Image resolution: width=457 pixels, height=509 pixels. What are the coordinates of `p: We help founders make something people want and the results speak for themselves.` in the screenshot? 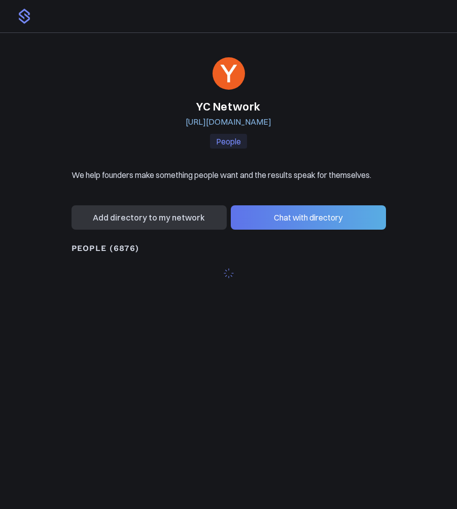 It's located at (229, 175).